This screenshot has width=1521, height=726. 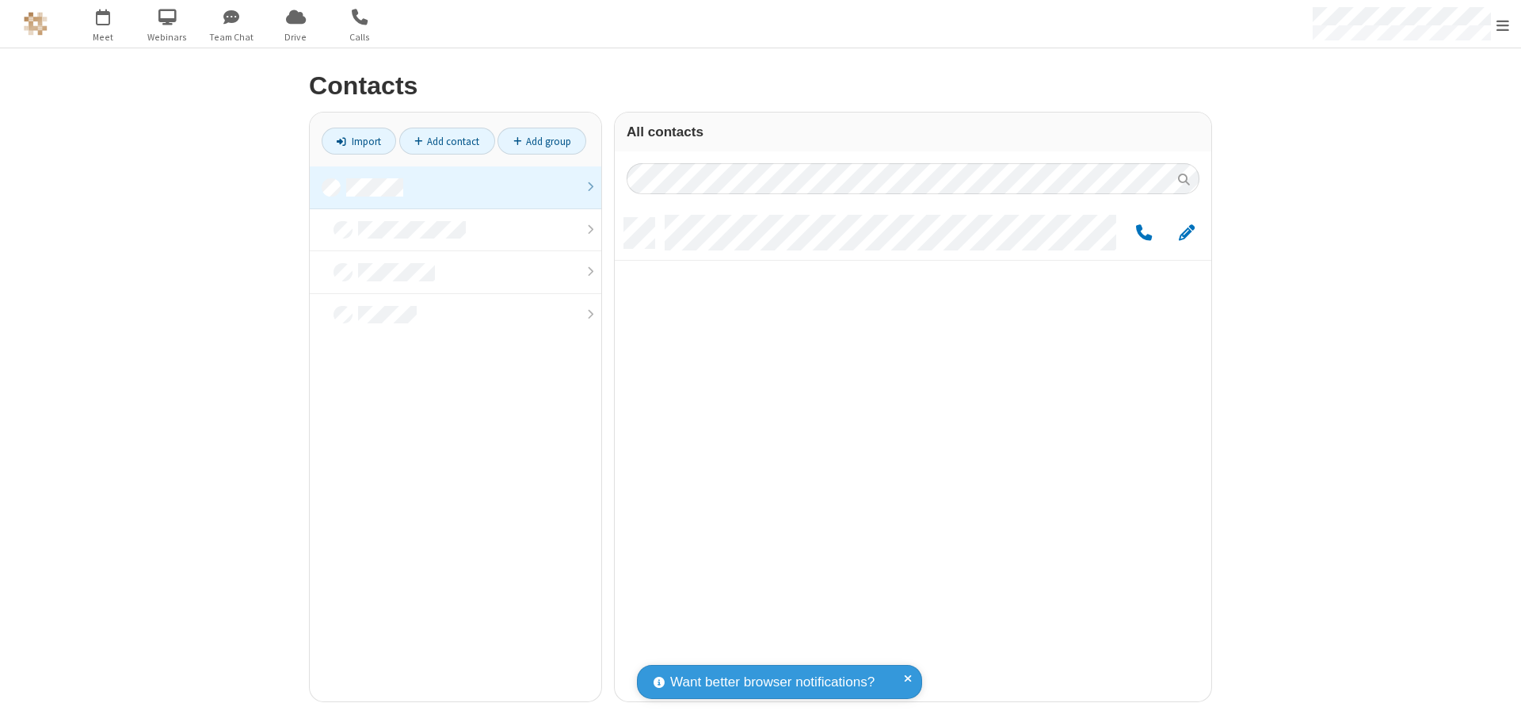 What do you see at coordinates (1186, 233) in the screenshot?
I see `button: Edit` at bounding box center [1186, 233].